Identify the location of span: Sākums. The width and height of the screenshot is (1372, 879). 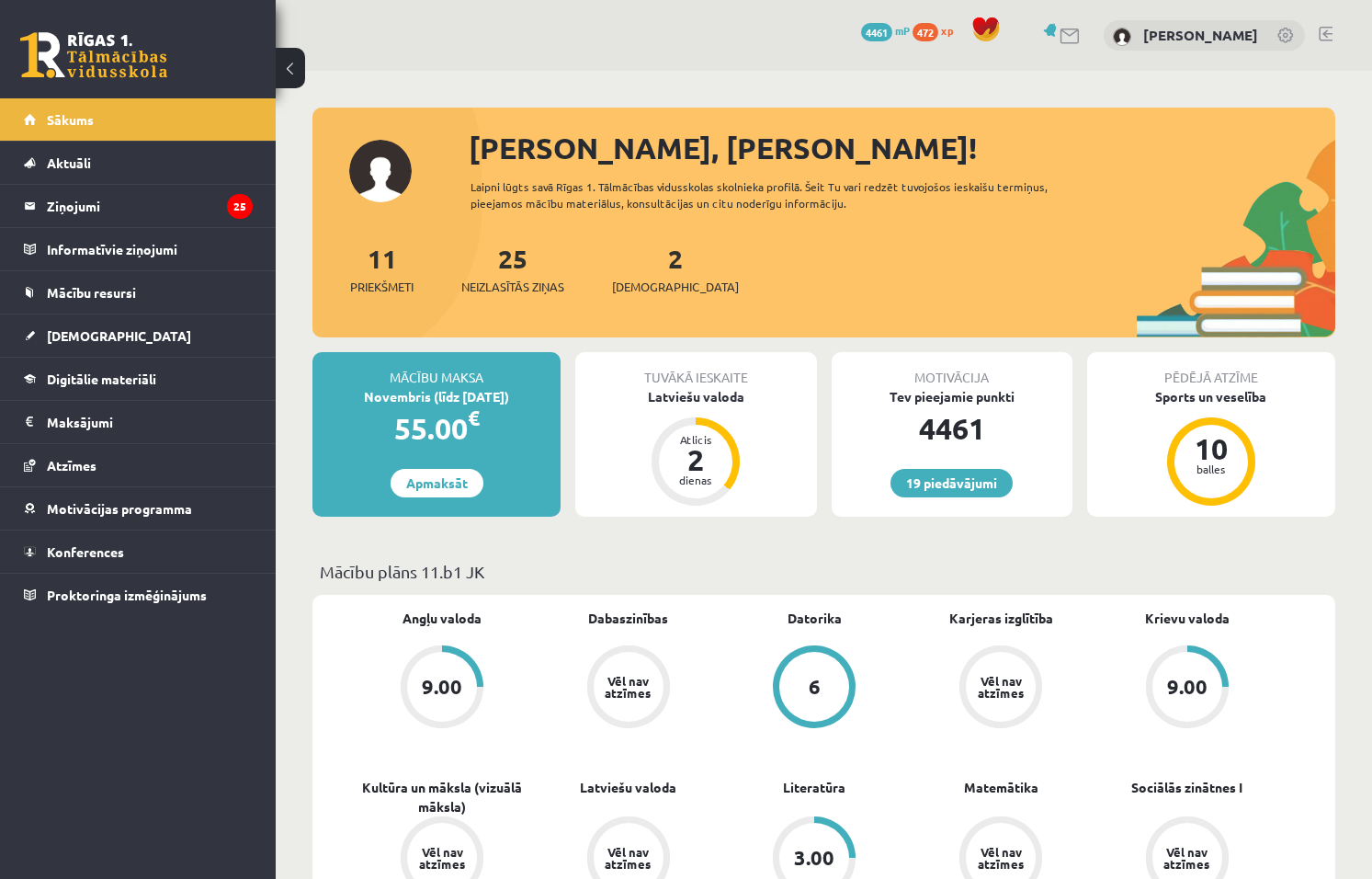
(70, 119).